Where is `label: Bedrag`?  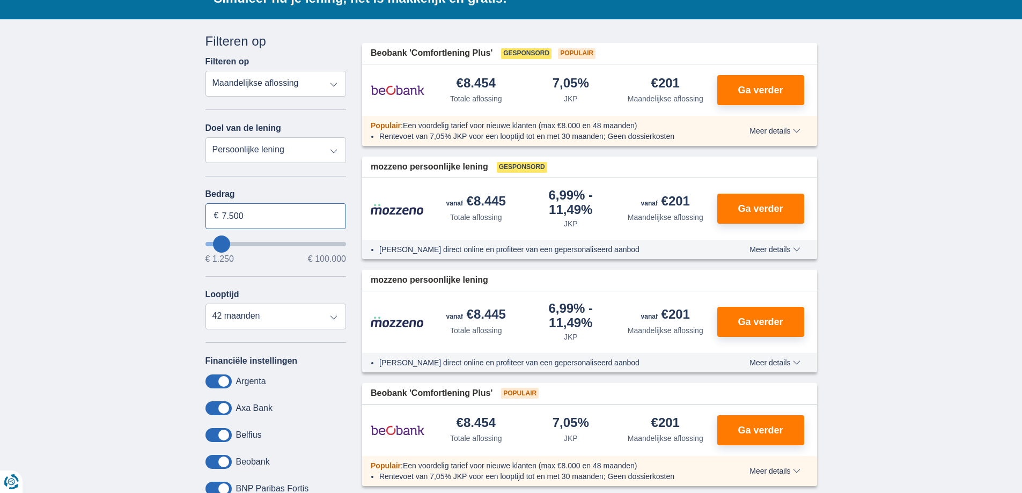 label: Bedrag is located at coordinates (276, 194).